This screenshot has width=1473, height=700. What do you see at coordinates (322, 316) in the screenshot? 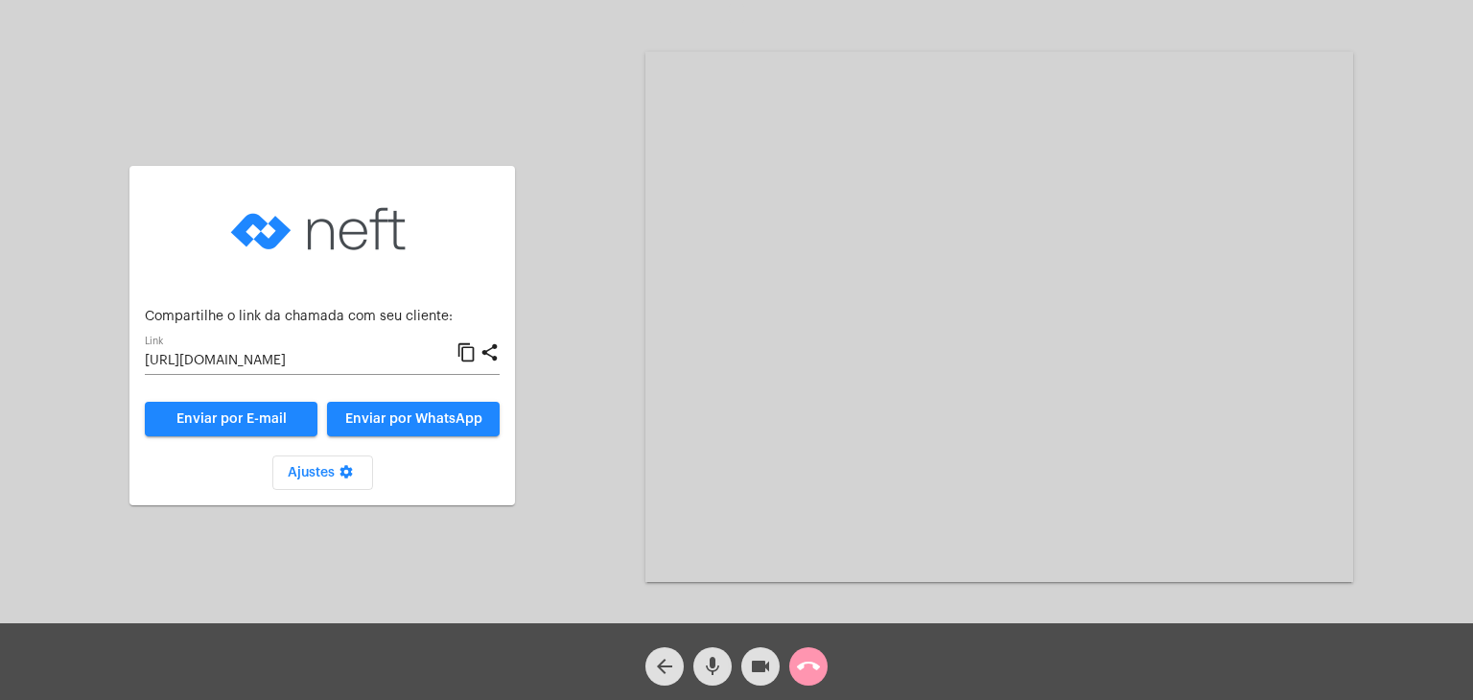
I see `p: Compartilhe o link da chamada com seu cliente:` at bounding box center [322, 316].